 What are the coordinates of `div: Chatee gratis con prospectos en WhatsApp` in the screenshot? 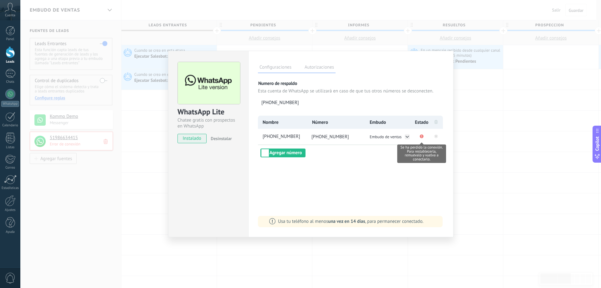 It's located at (208, 123).